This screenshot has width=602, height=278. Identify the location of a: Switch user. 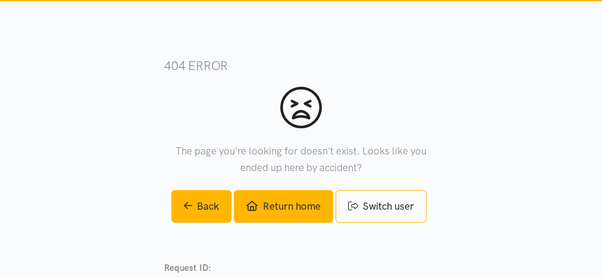
(381, 206).